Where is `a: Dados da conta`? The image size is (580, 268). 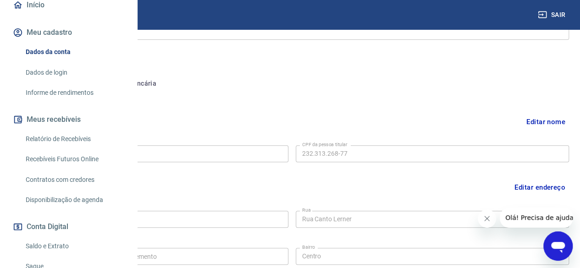 a: Dados da conta is located at coordinates (74, 52).